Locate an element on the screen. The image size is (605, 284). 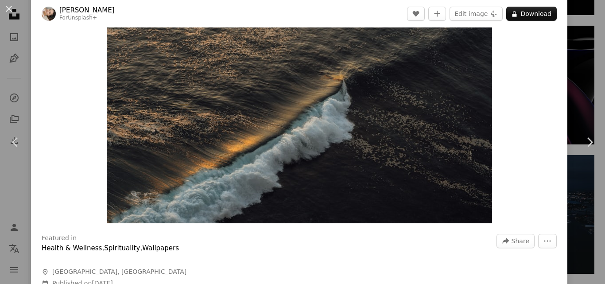
a: Unsplash+ is located at coordinates (82, 18).